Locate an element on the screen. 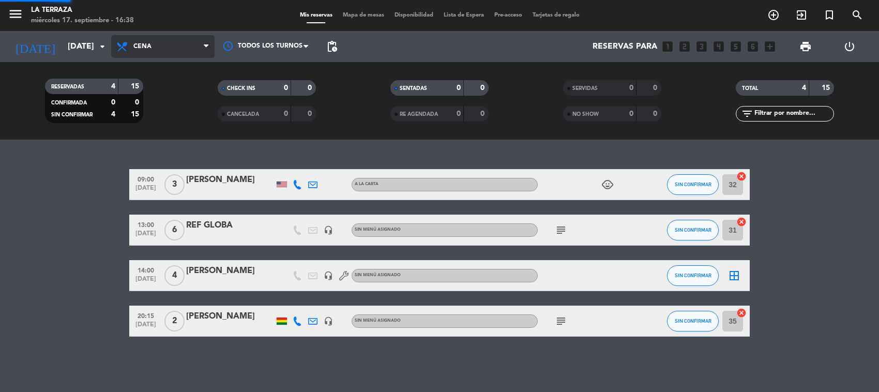  span: RE AGENDADA is located at coordinates (419, 114).